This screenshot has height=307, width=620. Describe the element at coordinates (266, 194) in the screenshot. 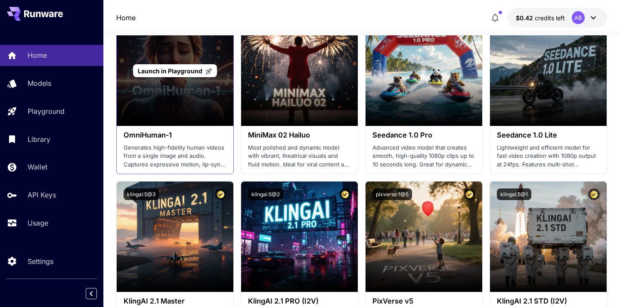

I see `button: klingai:5@2` at that location.